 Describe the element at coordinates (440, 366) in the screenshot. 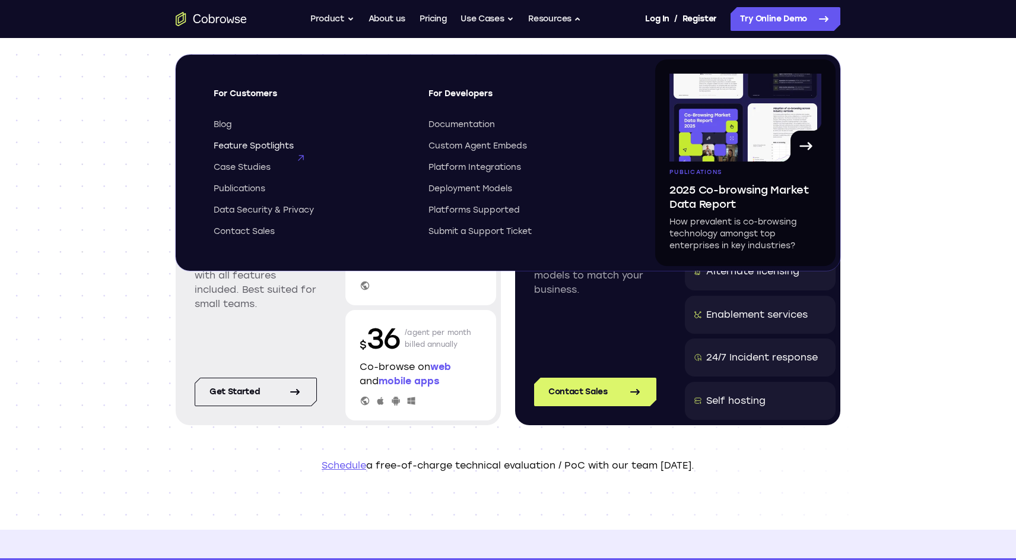

I see `span: web` at that location.